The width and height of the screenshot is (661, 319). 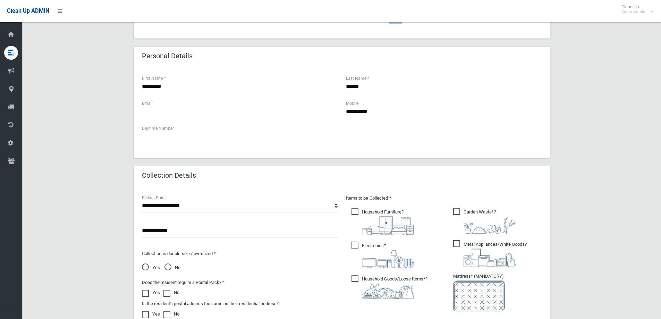 What do you see at coordinates (490, 258) in the screenshot?
I see `img: 36c1b0289cb1767239cdd3de9e694f19.png` at bounding box center [490, 258].